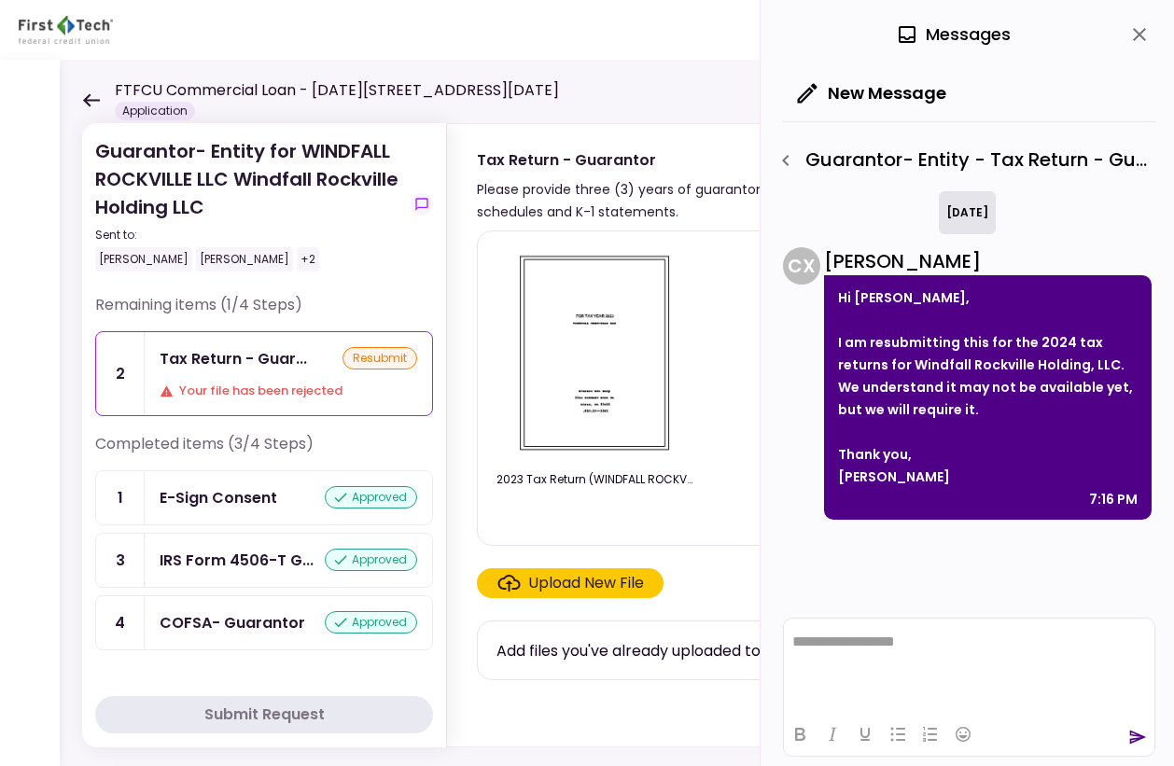 The image size is (1174, 766). Describe the element at coordinates (422, 204) in the screenshot. I see `button: show-messages` at that location.